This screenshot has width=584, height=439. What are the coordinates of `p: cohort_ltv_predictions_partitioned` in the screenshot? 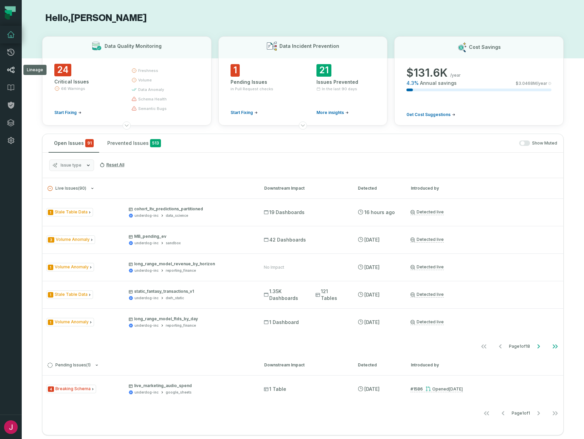 It's located at (190, 209).